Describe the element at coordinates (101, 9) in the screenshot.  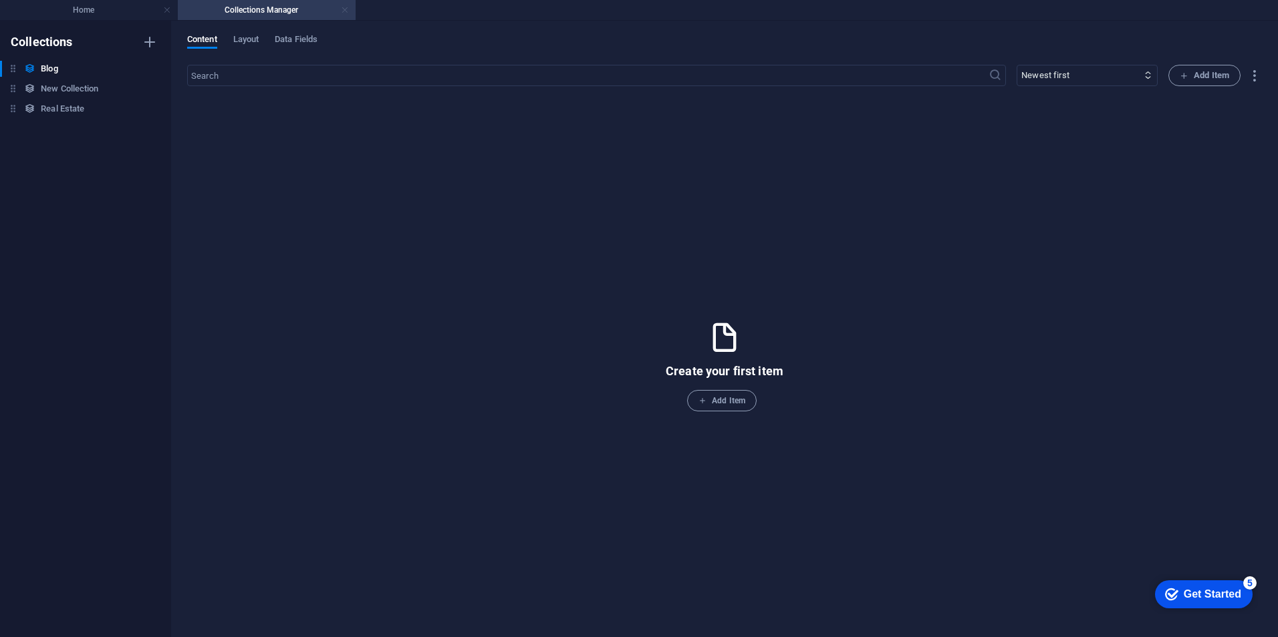
I see `div: 5` at that location.